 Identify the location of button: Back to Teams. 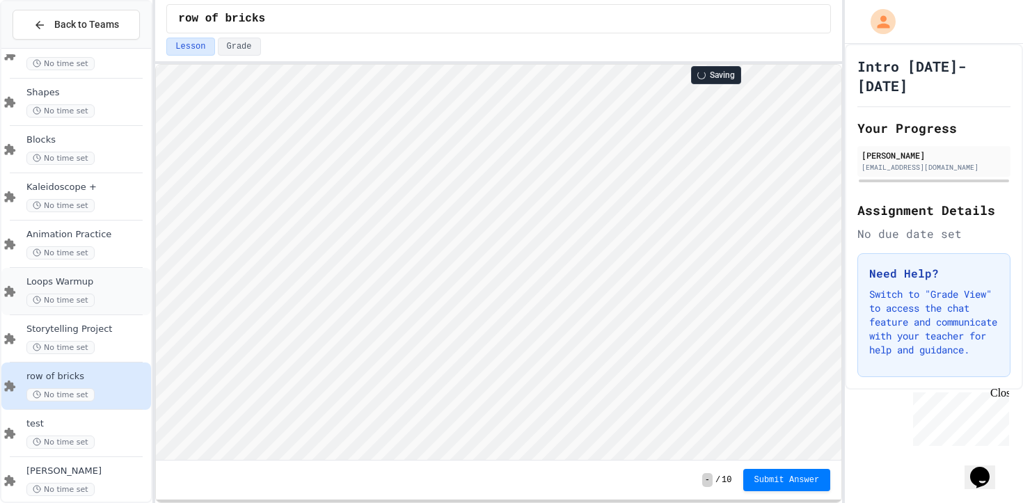
(76, 24).